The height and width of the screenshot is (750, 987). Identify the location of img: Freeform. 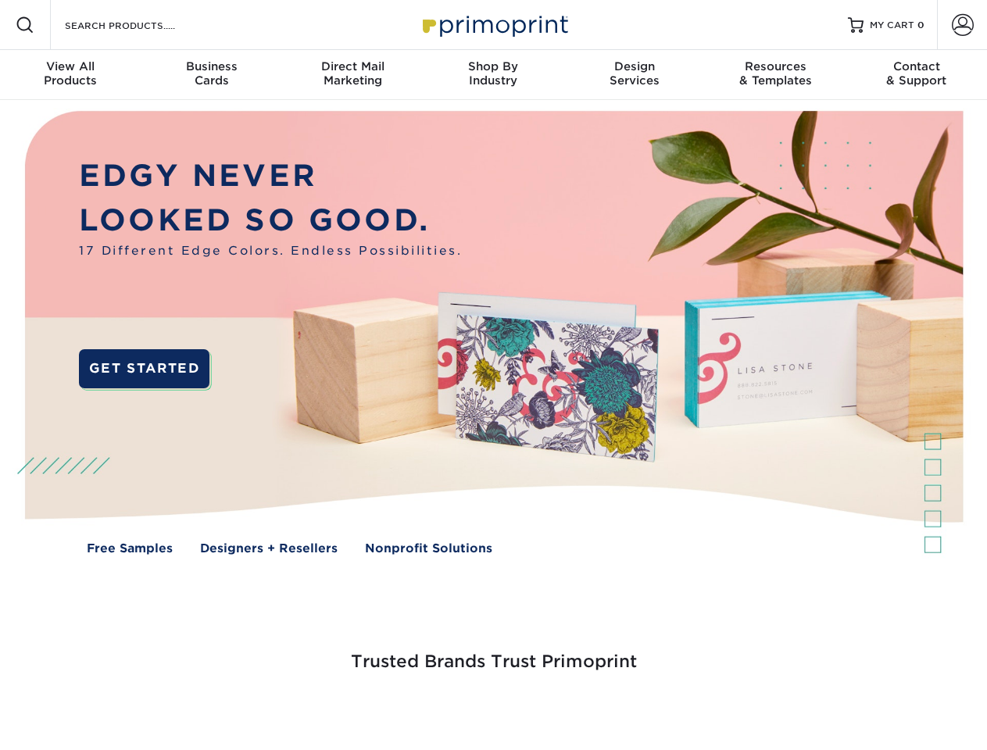
(234, 713).